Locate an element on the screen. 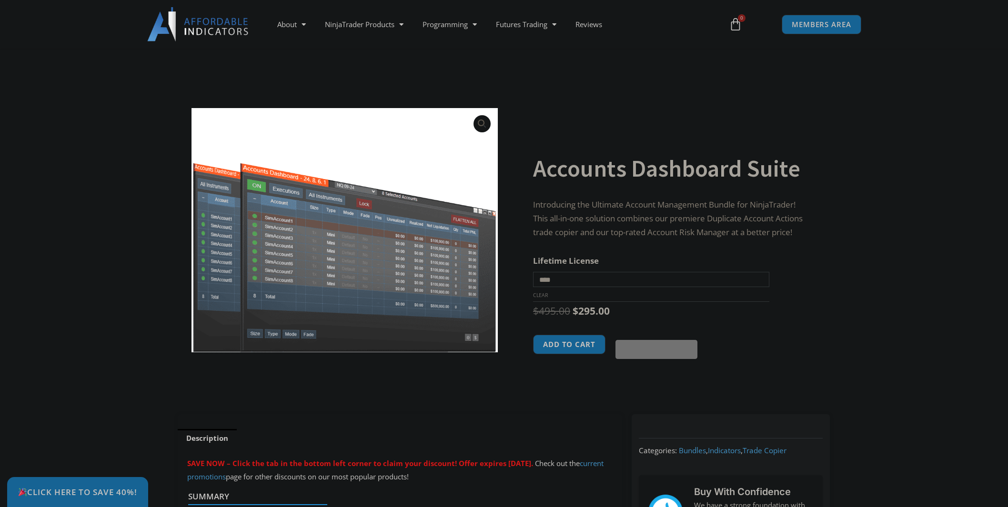 The height and width of the screenshot is (507, 1008). a: View full-screen image gallery is located at coordinates (482, 124).